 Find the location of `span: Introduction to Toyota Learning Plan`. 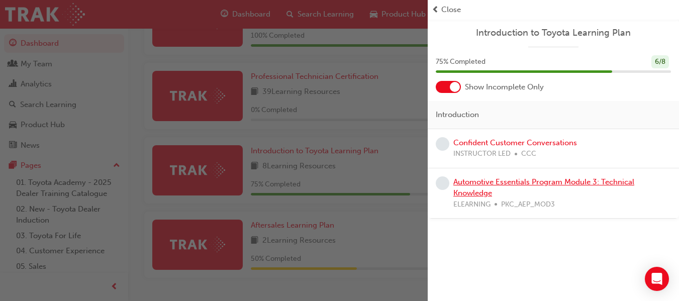

span: Introduction to Toyota Learning Plan is located at coordinates (553, 33).